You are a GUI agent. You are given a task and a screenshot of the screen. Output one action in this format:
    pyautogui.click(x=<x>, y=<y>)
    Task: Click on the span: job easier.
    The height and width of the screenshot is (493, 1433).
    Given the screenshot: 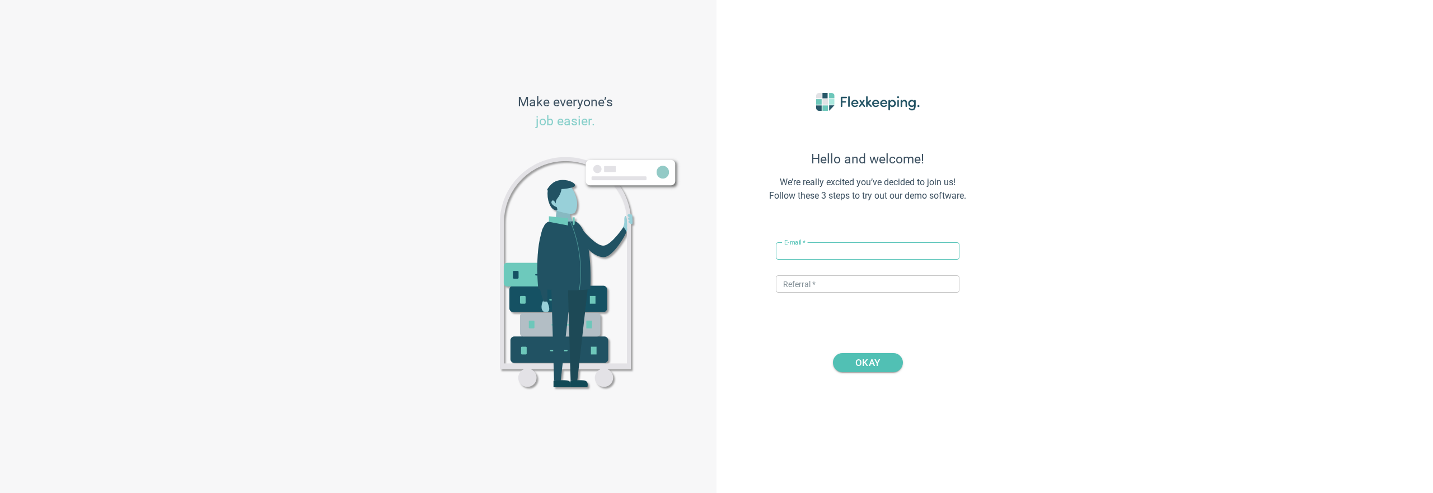 What is the action you would take?
    pyautogui.click(x=565, y=121)
    